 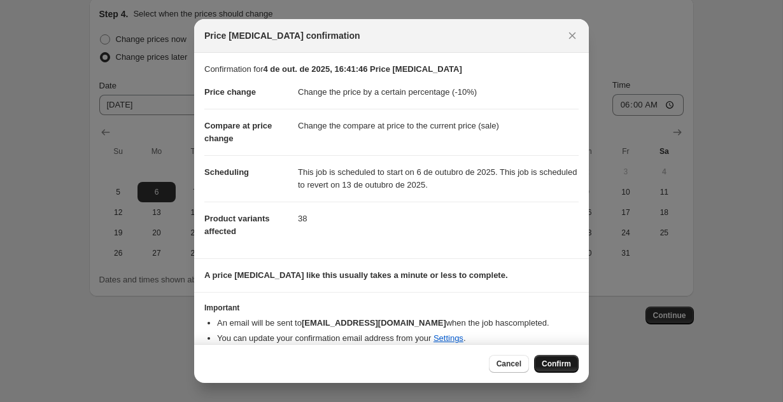 I want to click on h3: Important, so click(x=392, y=308).